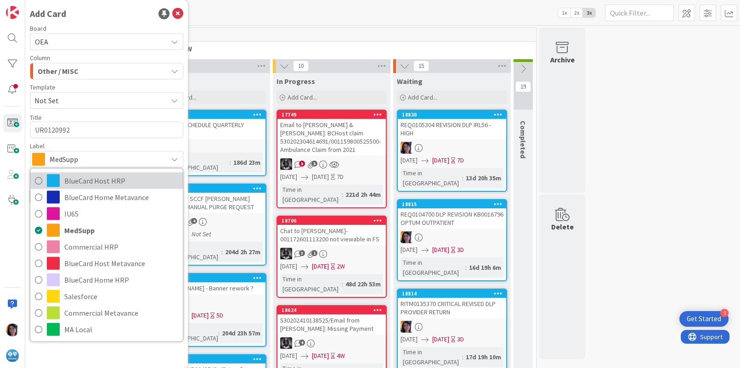 This screenshot has height=368, width=740. What do you see at coordinates (107, 313) in the screenshot?
I see `a: Commercial Metavance` at bounding box center [107, 313].